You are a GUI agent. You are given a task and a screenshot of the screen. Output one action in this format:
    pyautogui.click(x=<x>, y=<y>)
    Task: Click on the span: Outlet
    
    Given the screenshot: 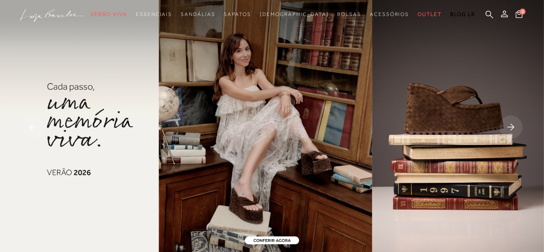 What is the action you would take?
    pyautogui.click(x=430, y=14)
    